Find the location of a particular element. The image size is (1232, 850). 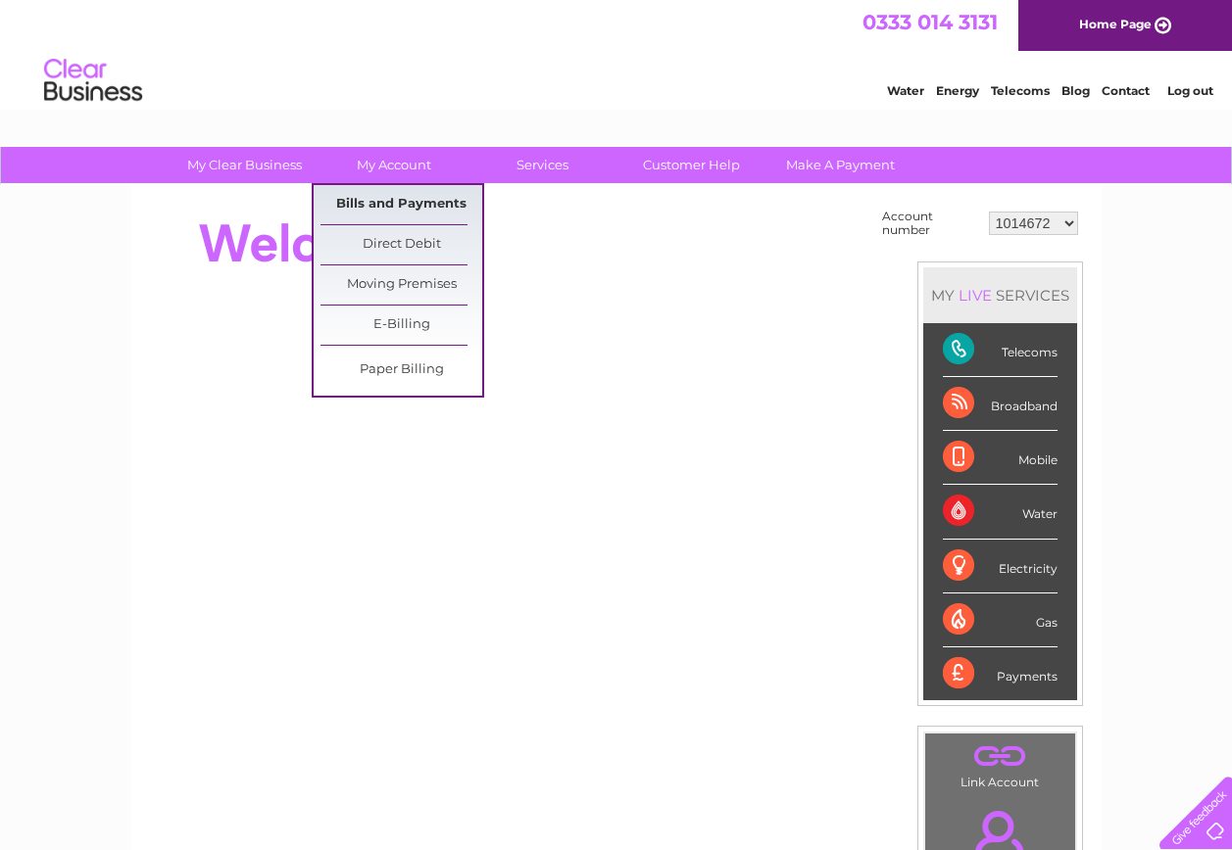

div: Broadband is located at coordinates (999, 404).